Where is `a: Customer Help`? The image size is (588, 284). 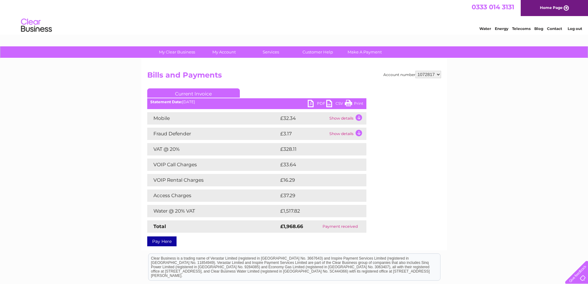
a: Customer Help is located at coordinates (318, 52).